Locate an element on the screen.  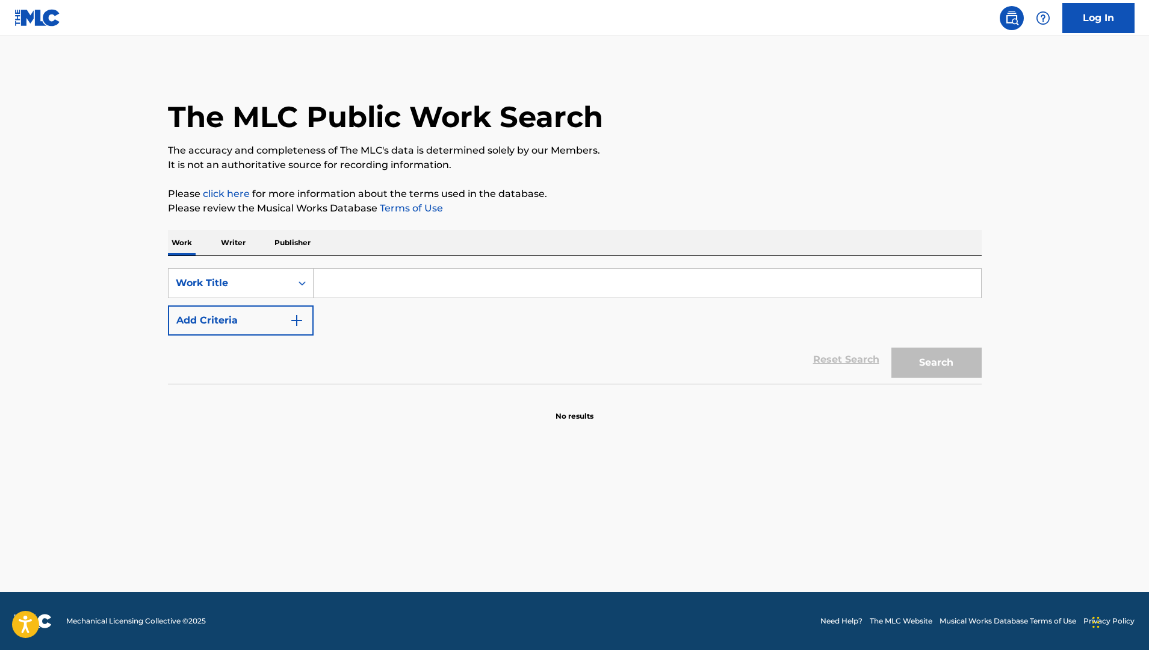
a: click here is located at coordinates (226, 193).